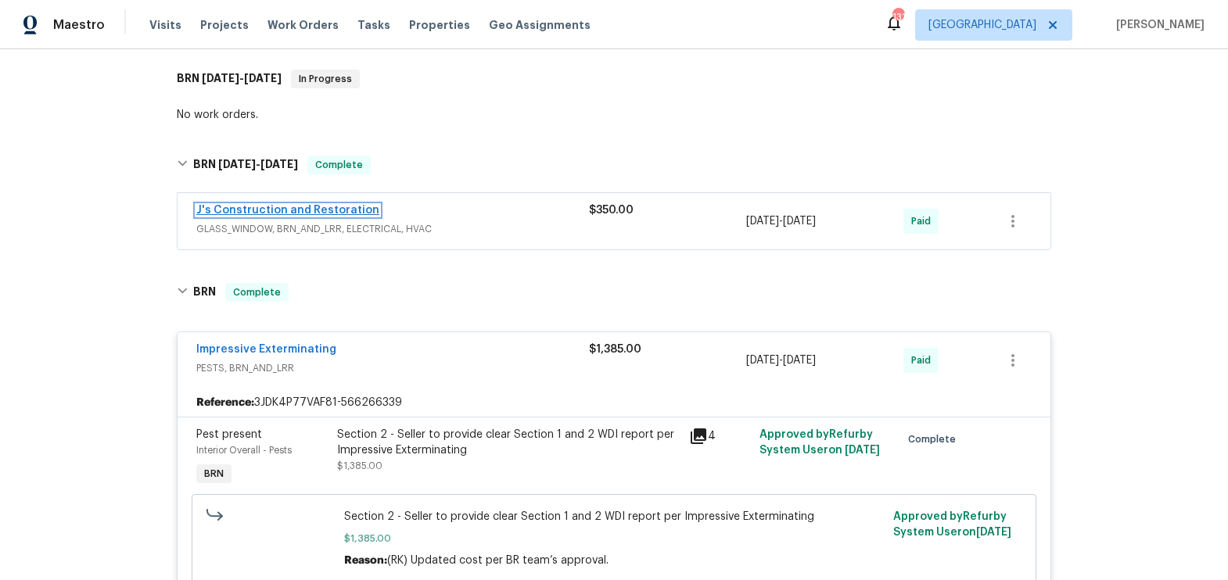 This screenshot has width=1228, height=580. I want to click on span: Section 2 - Seller to provide clear Section 1 and 2 WDI report per Impressive Exterminating, so click(614, 517).